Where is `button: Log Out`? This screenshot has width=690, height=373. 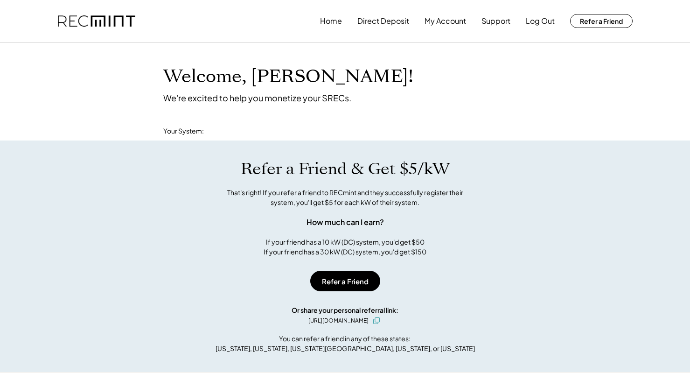
button: Log Out is located at coordinates (540, 21).